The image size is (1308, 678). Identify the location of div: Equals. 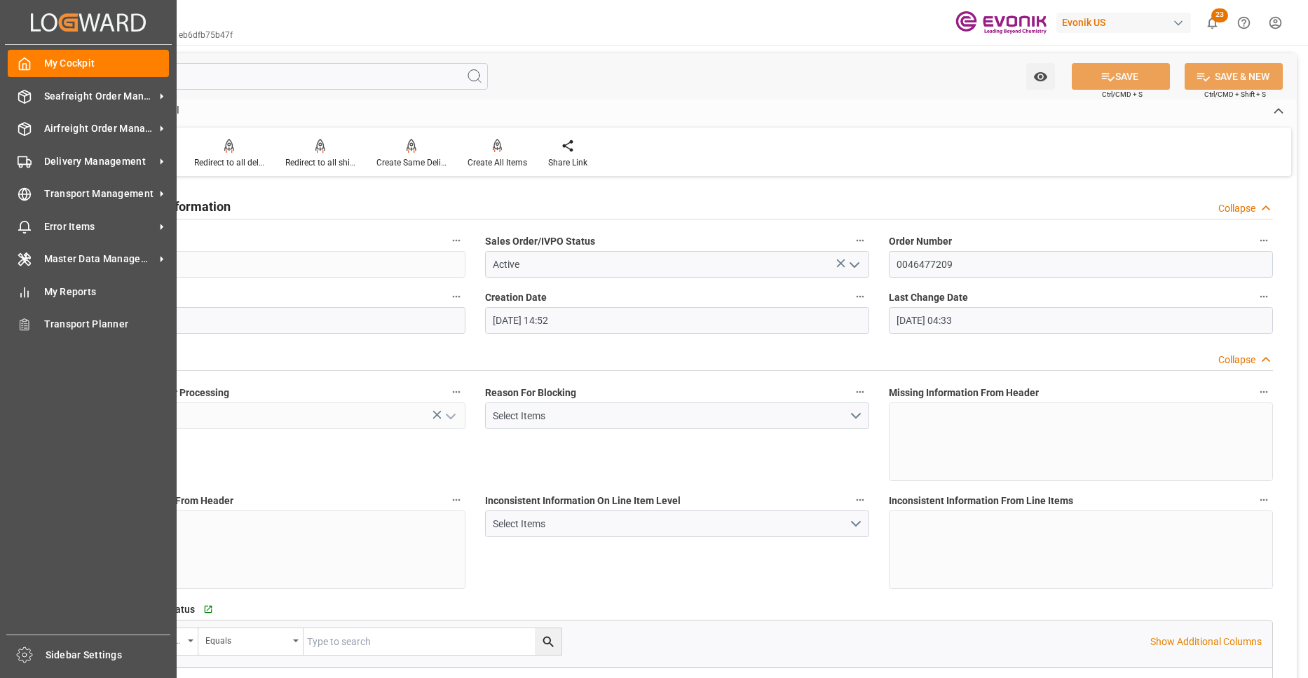
(247, 639).